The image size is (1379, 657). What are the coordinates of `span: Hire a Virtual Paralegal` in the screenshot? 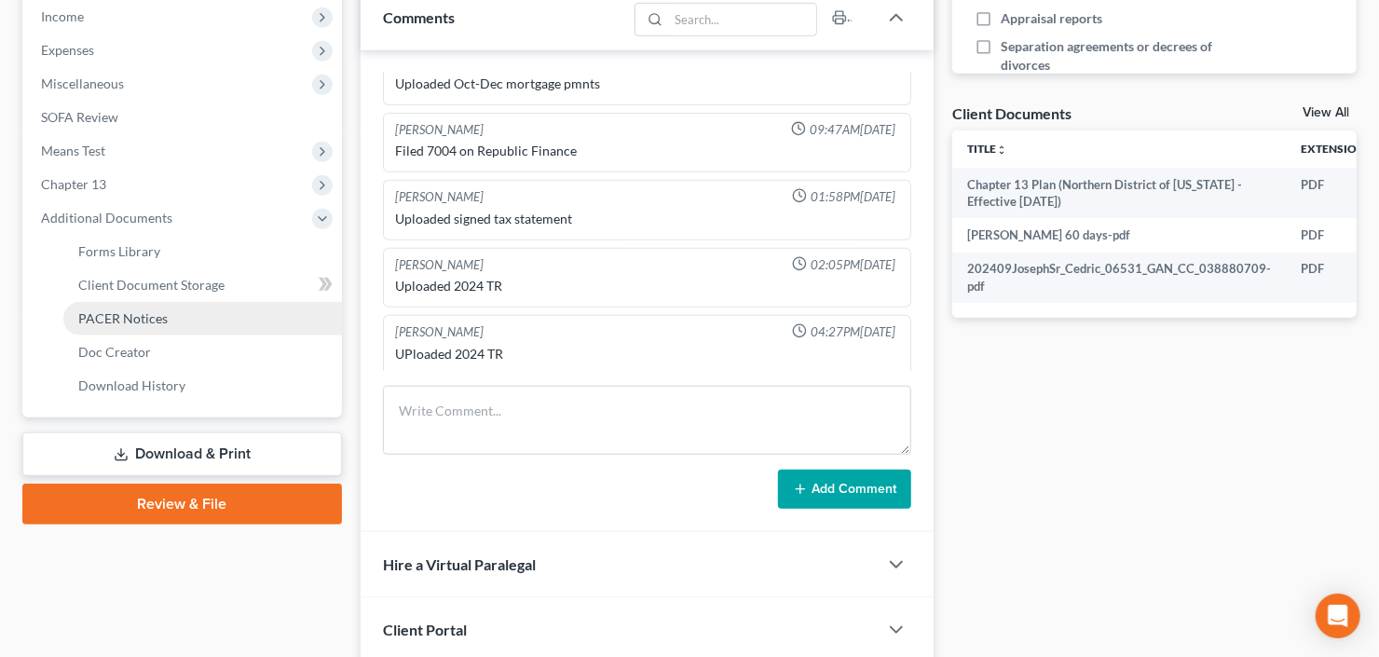 It's located at (459, 564).